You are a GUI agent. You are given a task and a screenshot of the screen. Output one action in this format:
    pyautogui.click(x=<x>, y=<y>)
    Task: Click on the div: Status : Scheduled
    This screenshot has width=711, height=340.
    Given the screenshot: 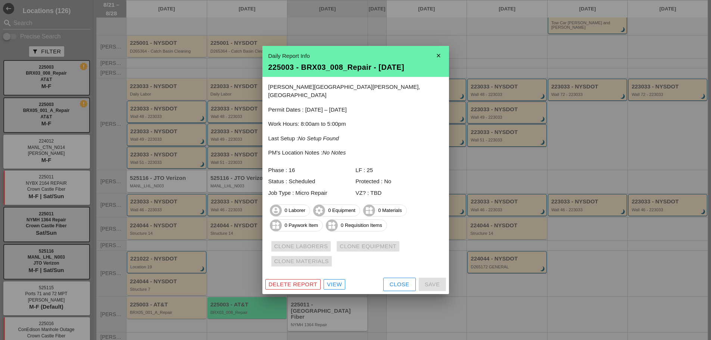 What is the action you would take?
    pyautogui.click(x=312, y=181)
    